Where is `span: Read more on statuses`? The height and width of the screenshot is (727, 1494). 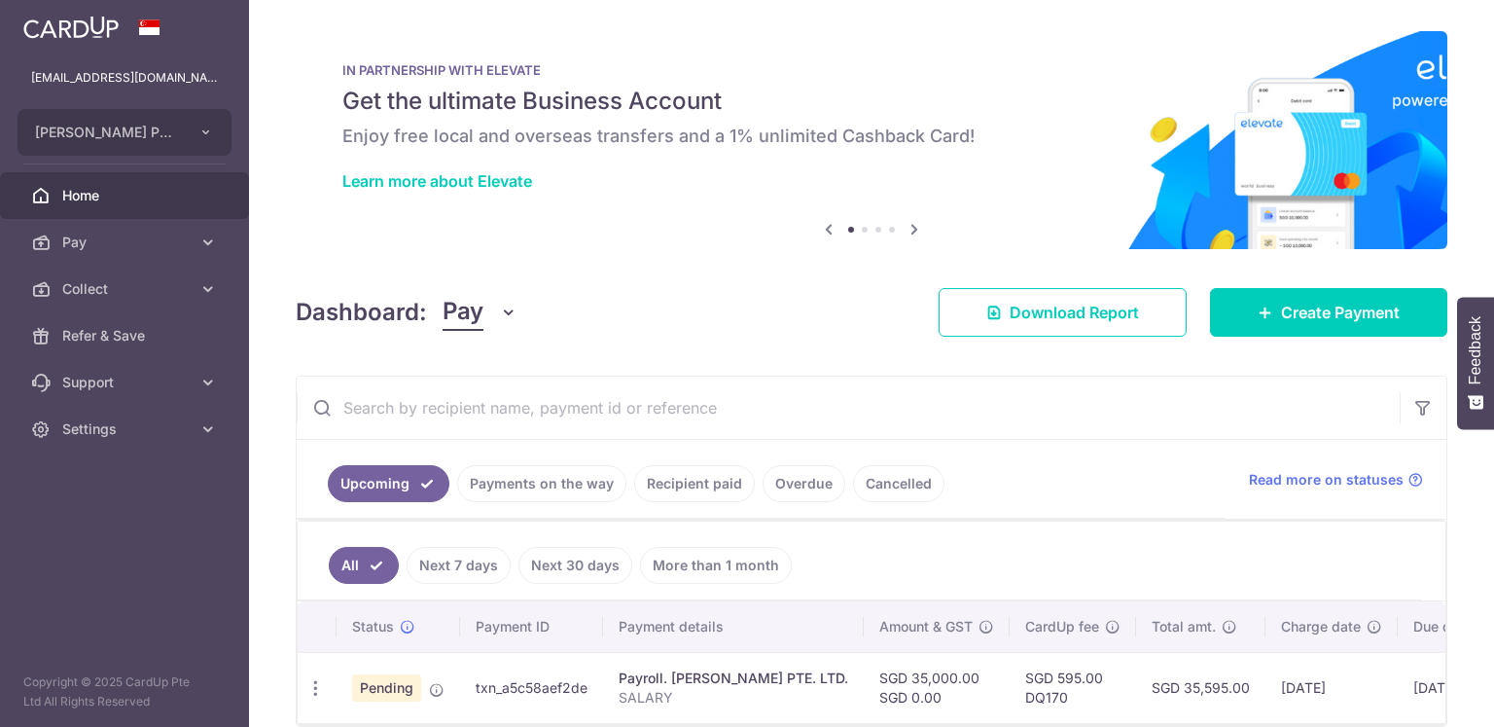 span: Read more on statuses is located at coordinates (1326, 480).